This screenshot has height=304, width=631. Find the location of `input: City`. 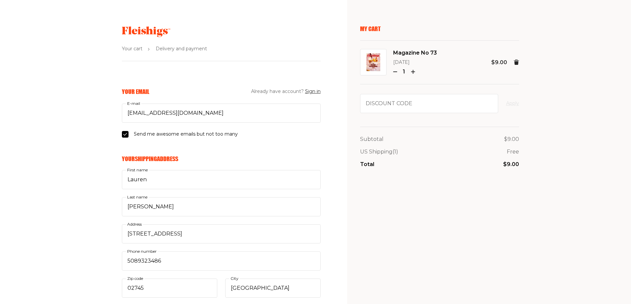

input: City is located at coordinates (273, 288).